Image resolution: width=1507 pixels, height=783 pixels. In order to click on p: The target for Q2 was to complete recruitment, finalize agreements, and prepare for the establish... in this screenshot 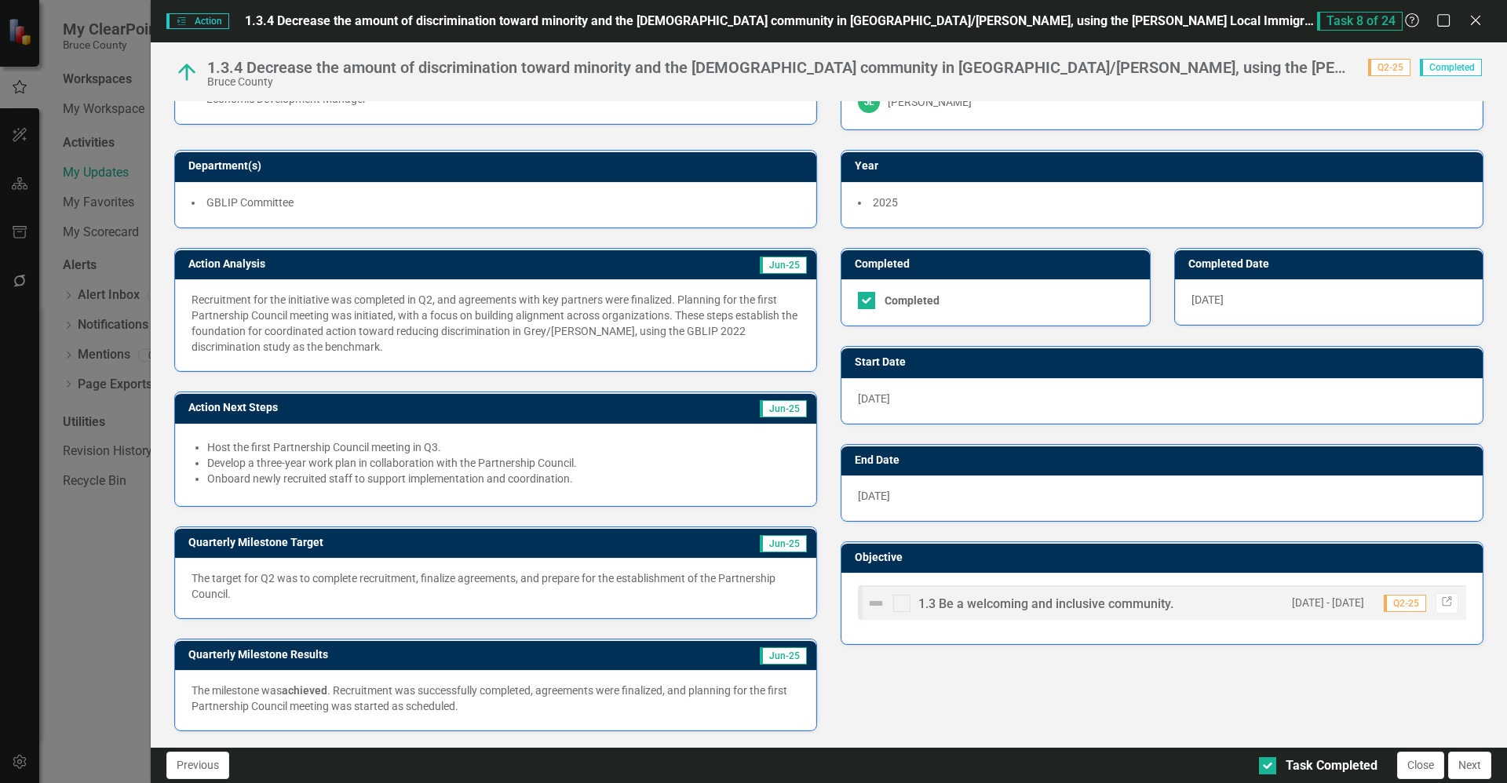, I will do `click(495, 586)`.